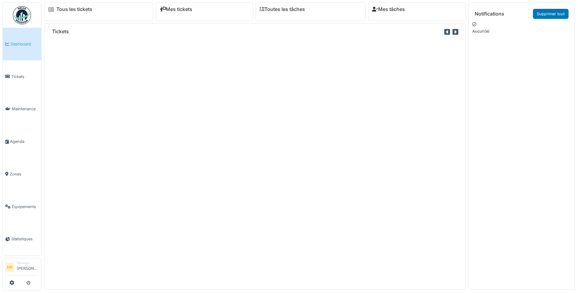 The height and width of the screenshot is (293, 578). What do you see at coordinates (389, 9) in the screenshot?
I see `a: Mes tâches` at bounding box center [389, 9].